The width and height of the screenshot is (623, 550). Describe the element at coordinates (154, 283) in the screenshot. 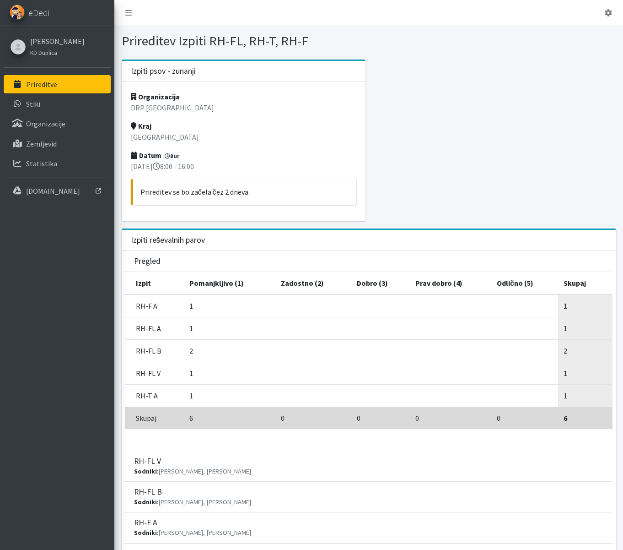

I see `th: Izpit` at that location.